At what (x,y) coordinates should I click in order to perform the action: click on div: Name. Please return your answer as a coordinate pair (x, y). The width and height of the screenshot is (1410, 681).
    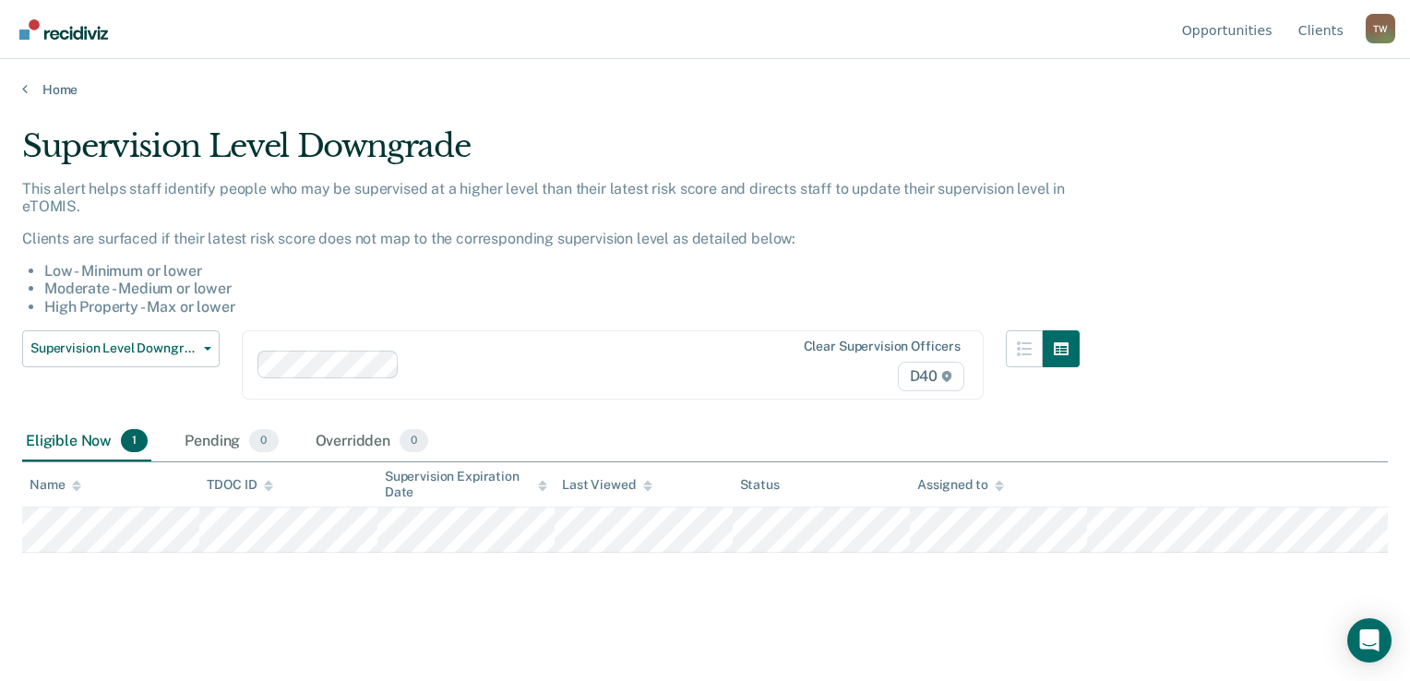
    Looking at the image, I should click on (55, 484).